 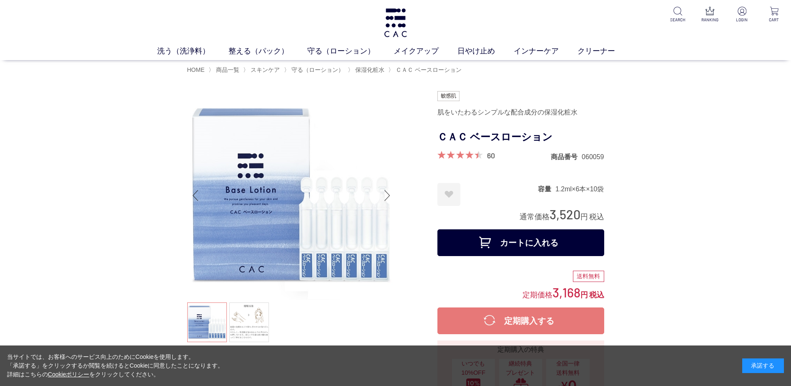 What do you see at coordinates (521, 242) in the screenshot?
I see `button: カートに入れる` at bounding box center [521, 242].